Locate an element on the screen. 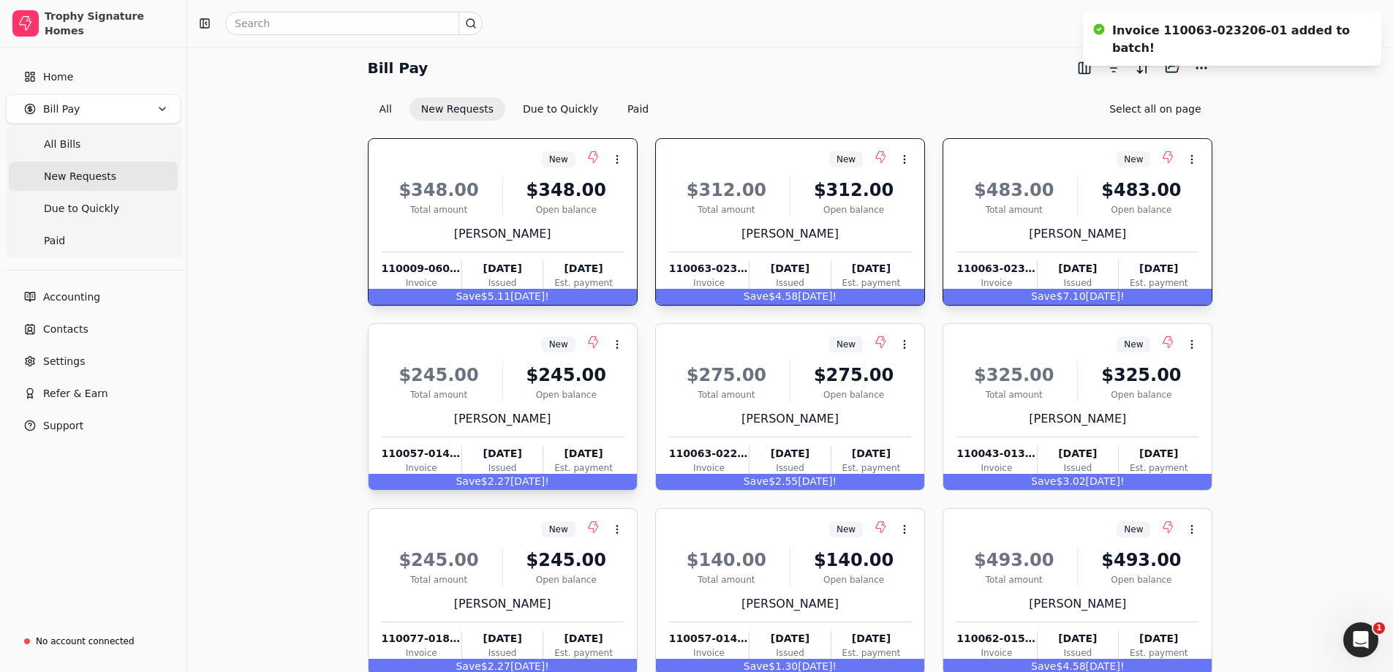 This screenshot has width=1393, height=672. span: 1 is located at coordinates (1379, 628).